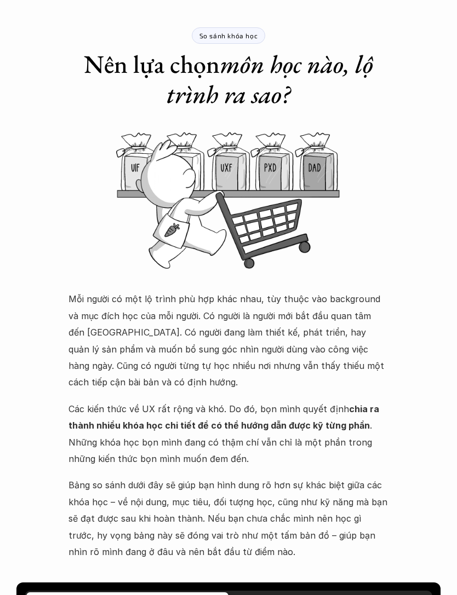 This screenshot has height=595, width=457. Describe the element at coordinates (228, 341) in the screenshot. I see `p: Mỗi người có một lộ trình phù hợp khác nhau, tùy thuộc vào background và mục đích học của mỗi ngư...` at that location.